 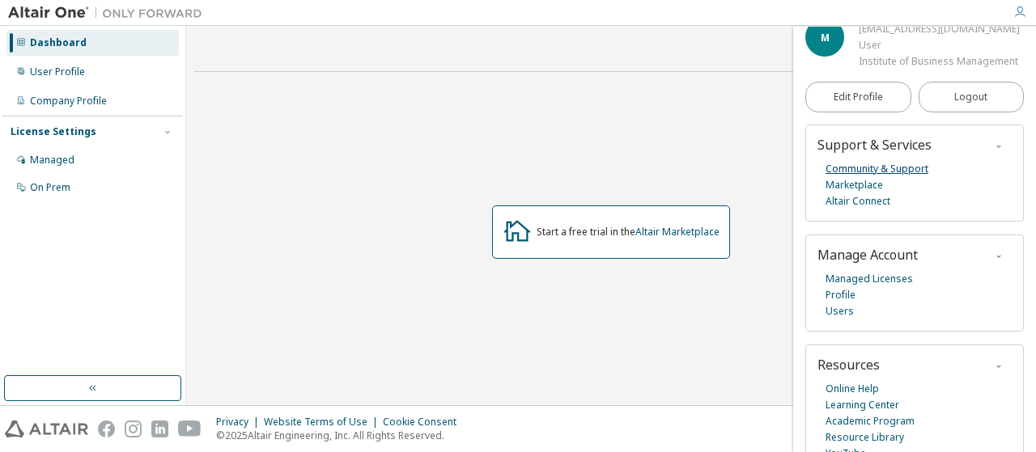 What do you see at coordinates (57, 72) in the screenshot?
I see `div: User Profile` at bounding box center [57, 72].